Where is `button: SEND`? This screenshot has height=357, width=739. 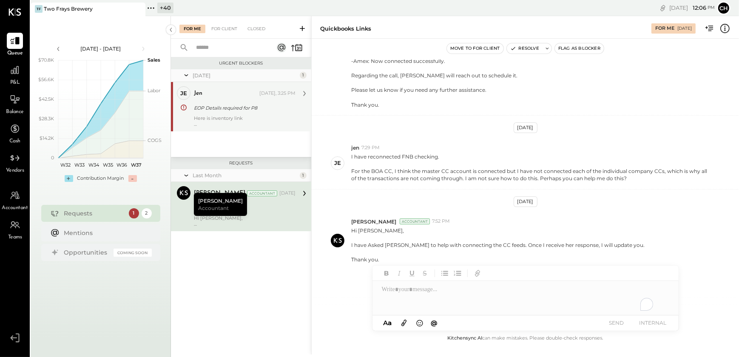
button: SEND is located at coordinates (616, 323).